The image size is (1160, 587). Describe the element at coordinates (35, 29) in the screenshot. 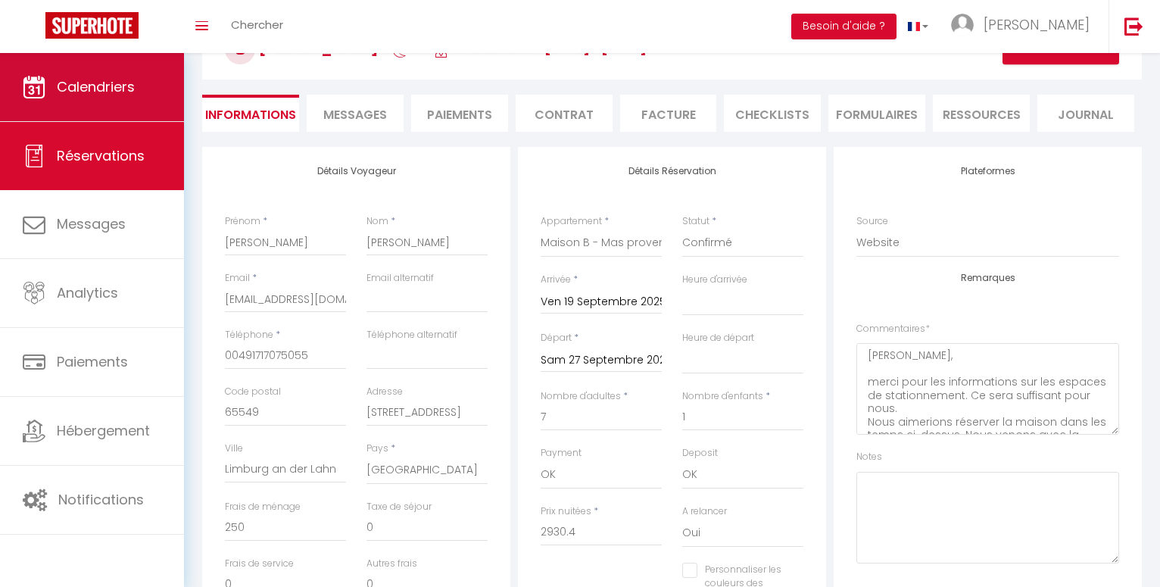

I see `button: Ouvrir le widget de chat LiveChat` at that location.